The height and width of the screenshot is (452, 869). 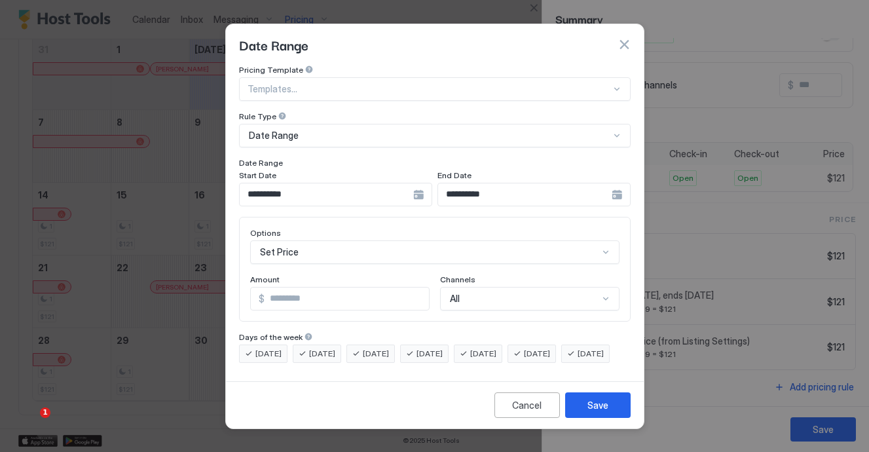 I want to click on span: End Date, so click(x=454, y=175).